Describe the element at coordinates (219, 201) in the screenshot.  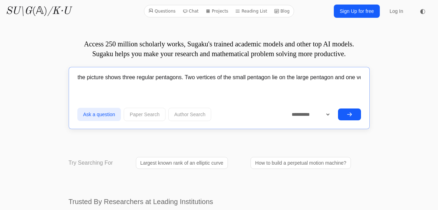
I see `h2: Trusted By Researchers at Leading Institutions` at that location.